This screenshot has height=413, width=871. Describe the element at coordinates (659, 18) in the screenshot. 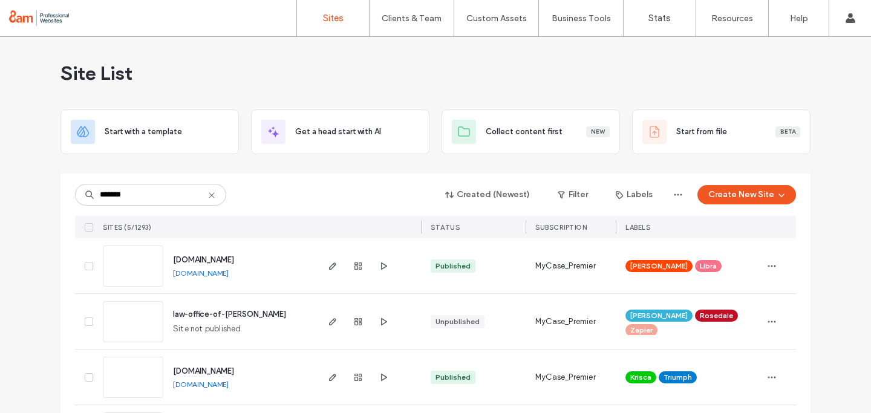

I see `label: Stats` at that location.